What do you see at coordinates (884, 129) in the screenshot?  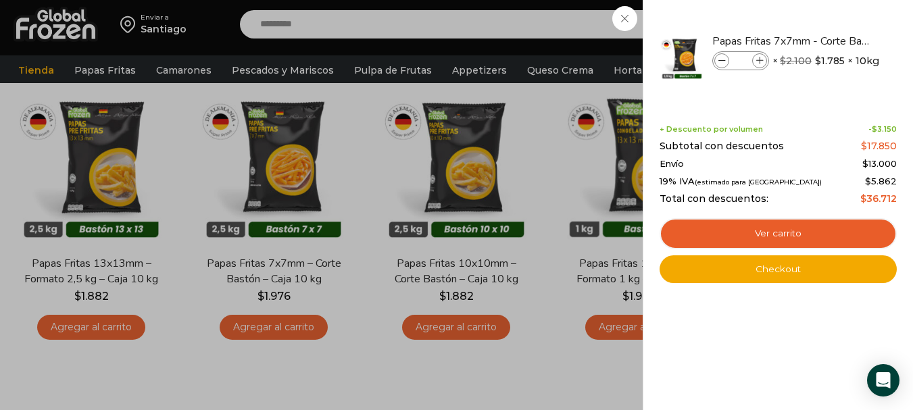 I see `bdi: 3.150` at bounding box center [884, 129].